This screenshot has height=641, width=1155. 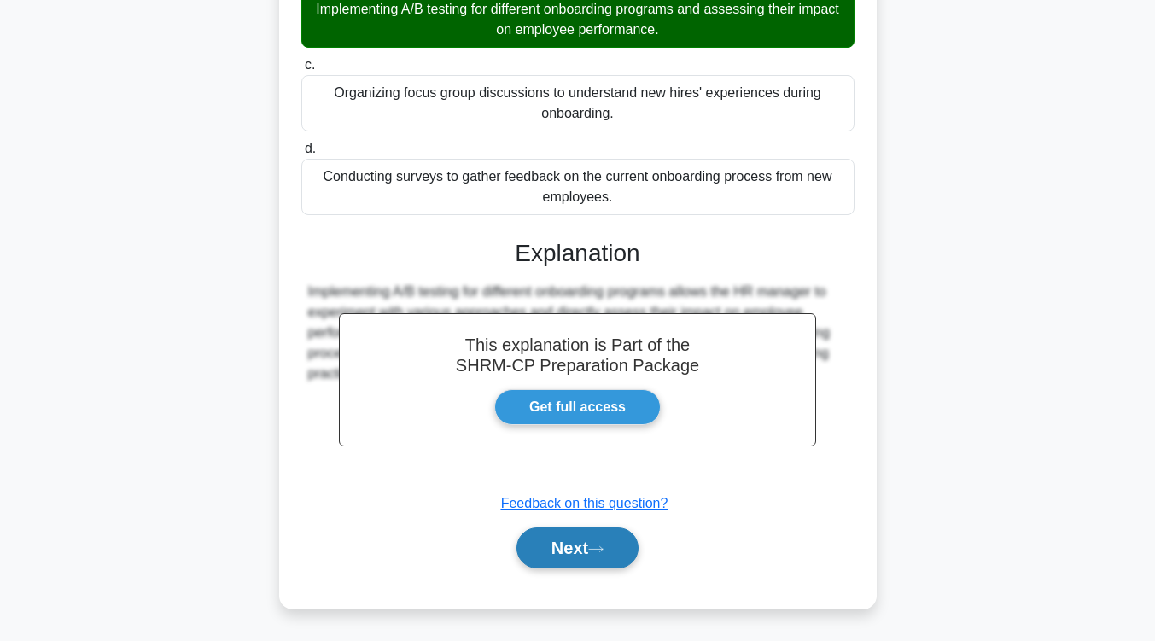 I want to click on div: Implementing A/B testing for different onboarding programs allows the HR manager to experiment wi..., so click(x=578, y=333).